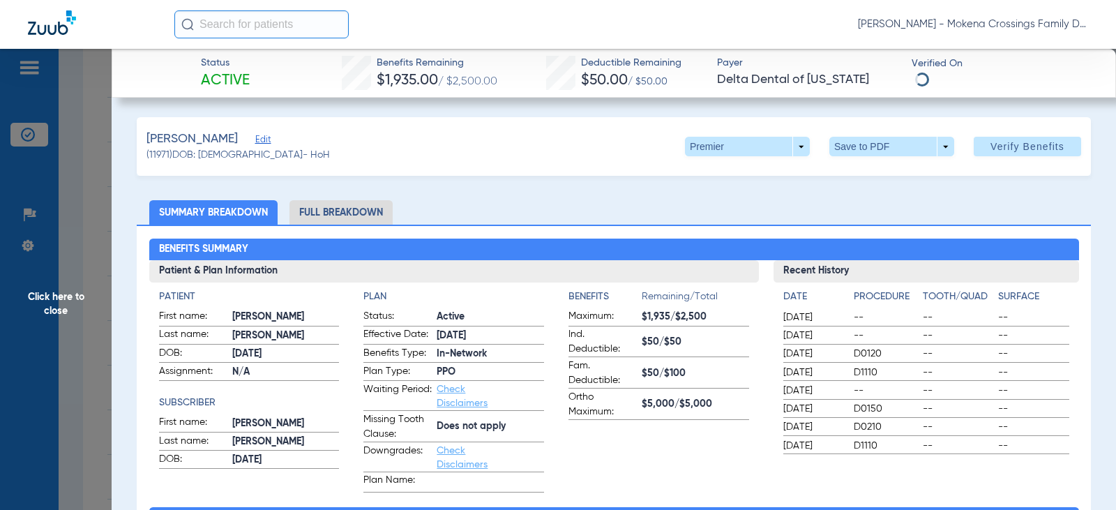  Describe the element at coordinates (490, 426) in the screenshot. I see `span: Does not apply` at that location.